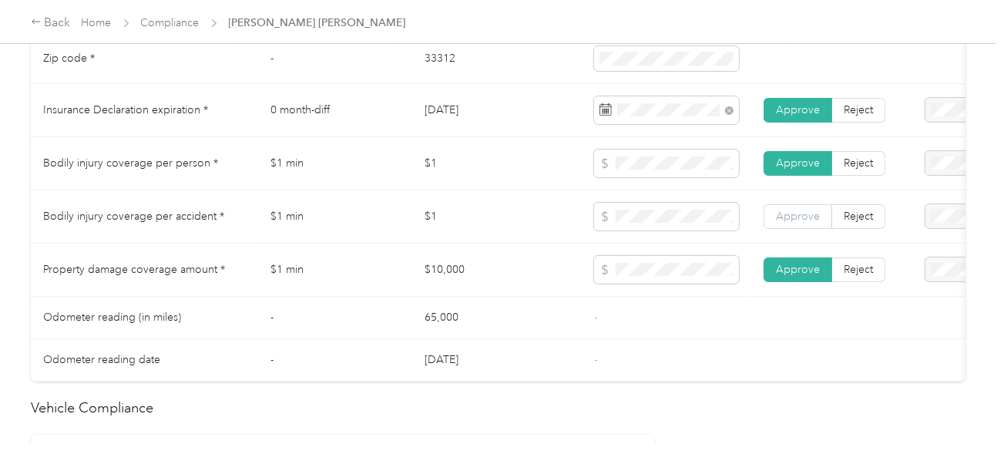 The height and width of the screenshot is (471, 1004). What do you see at coordinates (497, 59) in the screenshot?
I see `td: 33312` at bounding box center [497, 59].